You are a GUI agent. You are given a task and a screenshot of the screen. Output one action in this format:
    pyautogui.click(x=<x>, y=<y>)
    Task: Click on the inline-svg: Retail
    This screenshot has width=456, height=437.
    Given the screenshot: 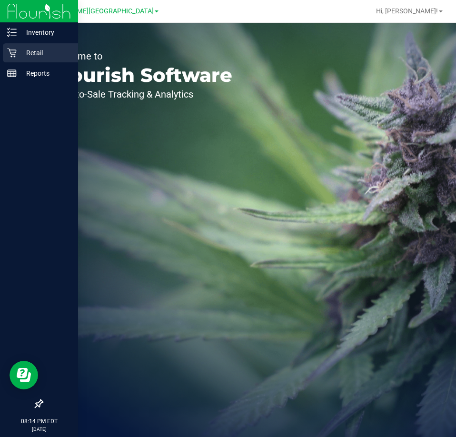 What is the action you would take?
    pyautogui.click(x=12, y=53)
    